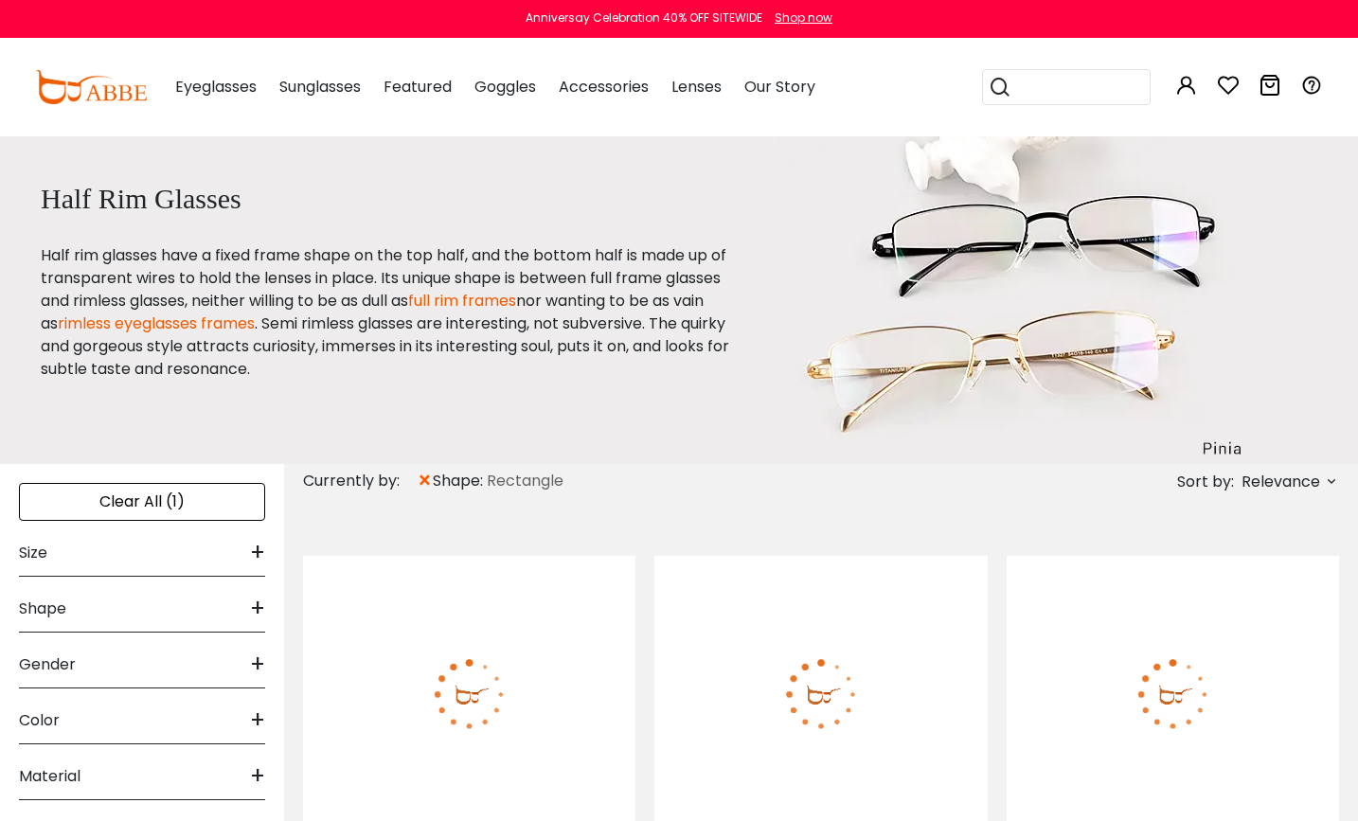 This screenshot has width=1358, height=821. What do you see at coordinates (603, 86) in the screenshot?
I see `span: Accessories` at bounding box center [603, 86].